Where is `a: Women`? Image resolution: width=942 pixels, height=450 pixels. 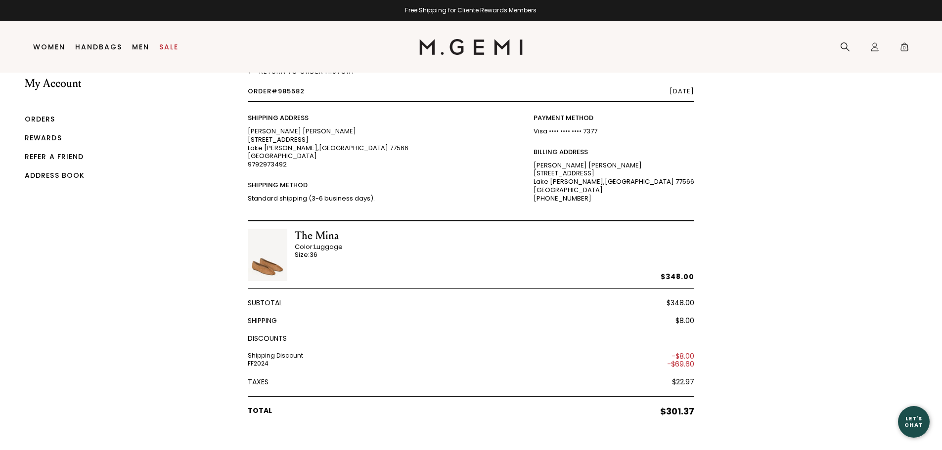 a: Women is located at coordinates (49, 47).